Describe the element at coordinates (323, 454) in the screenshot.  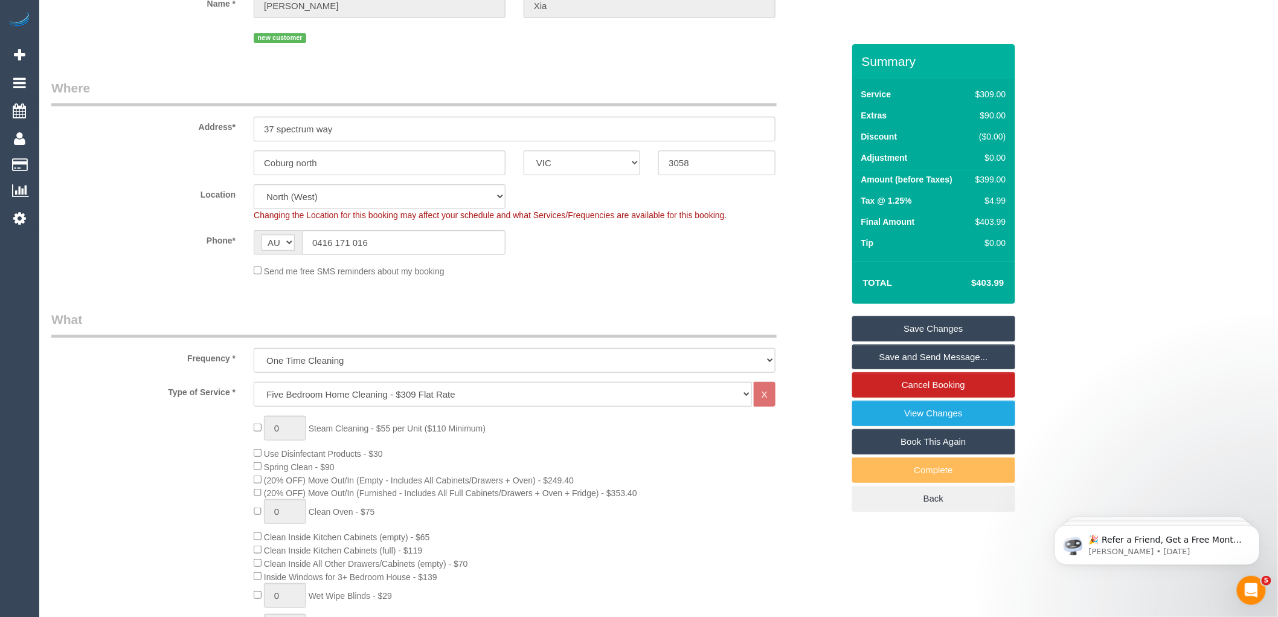
I see `span: Use Disinfectant Products - $30` at that location.